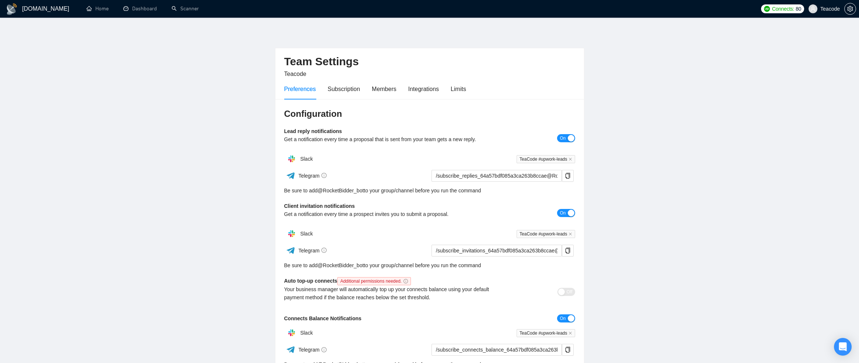  Describe the element at coordinates (323, 318) in the screenshot. I see `b: Connects Balance Notifications` at that location.